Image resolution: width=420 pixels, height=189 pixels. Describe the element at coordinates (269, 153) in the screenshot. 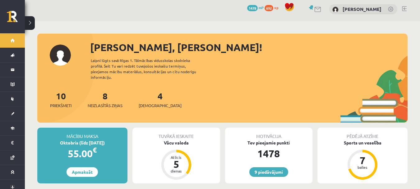

I see `div: 1478` at that location.